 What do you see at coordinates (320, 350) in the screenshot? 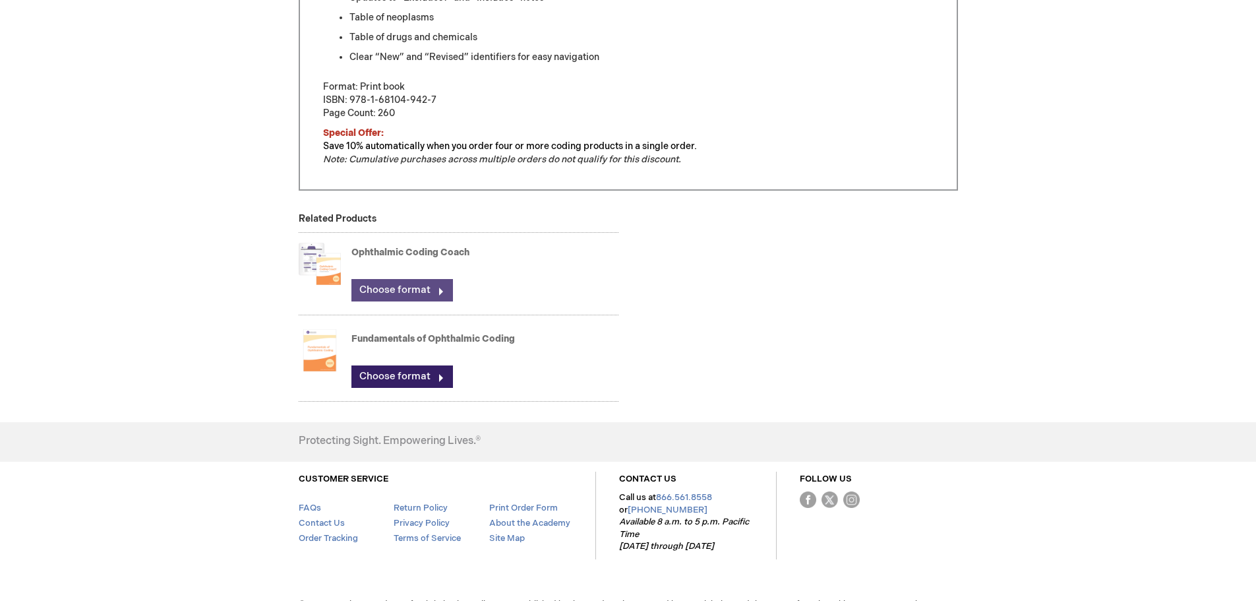
I see `img: Fundamentals of Ophthalmic Coding` at bounding box center [320, 350].